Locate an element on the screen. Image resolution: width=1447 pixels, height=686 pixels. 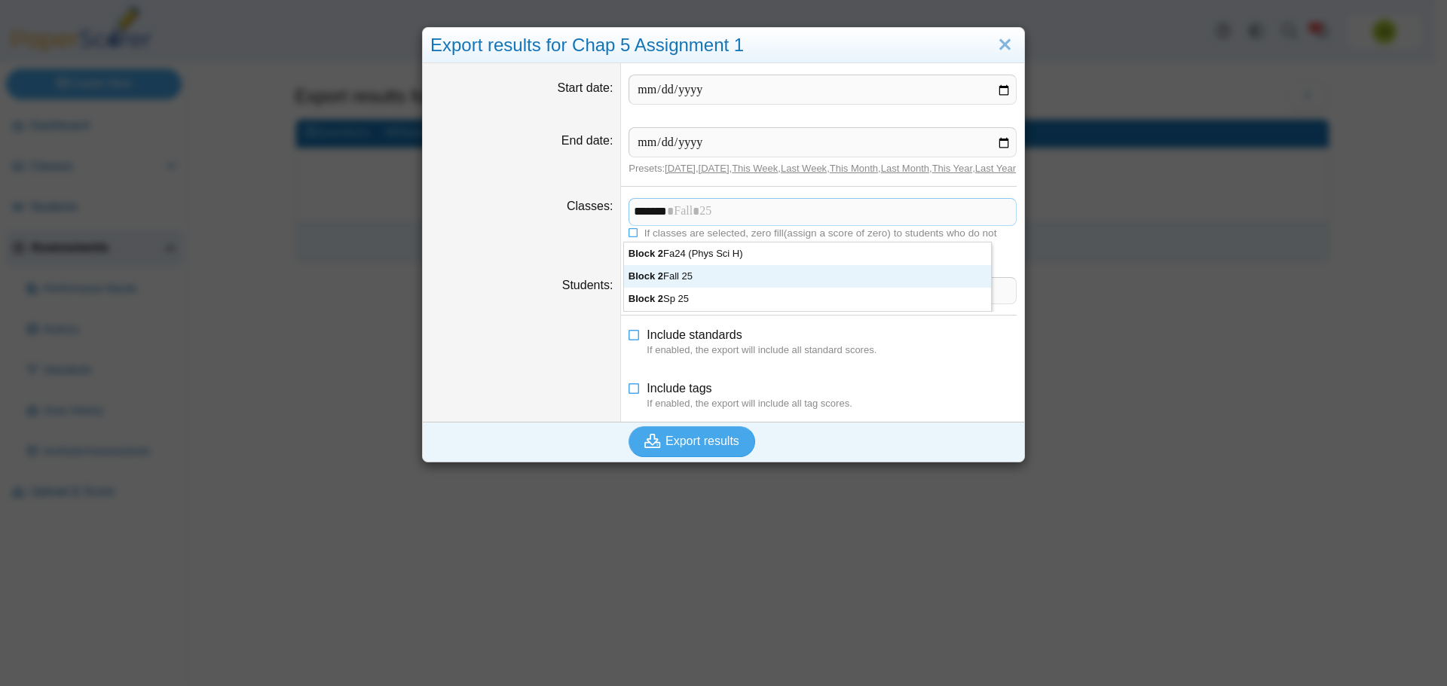
span: Include standards is located at coordinates (694, 335).